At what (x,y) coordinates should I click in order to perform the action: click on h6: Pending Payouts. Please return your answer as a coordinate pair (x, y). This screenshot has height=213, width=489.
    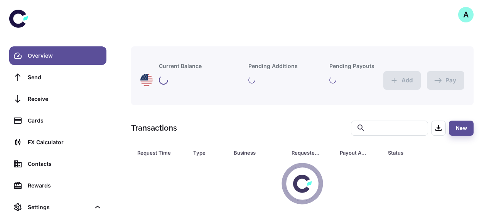
    Looking at the image, I should click on (352, 66).